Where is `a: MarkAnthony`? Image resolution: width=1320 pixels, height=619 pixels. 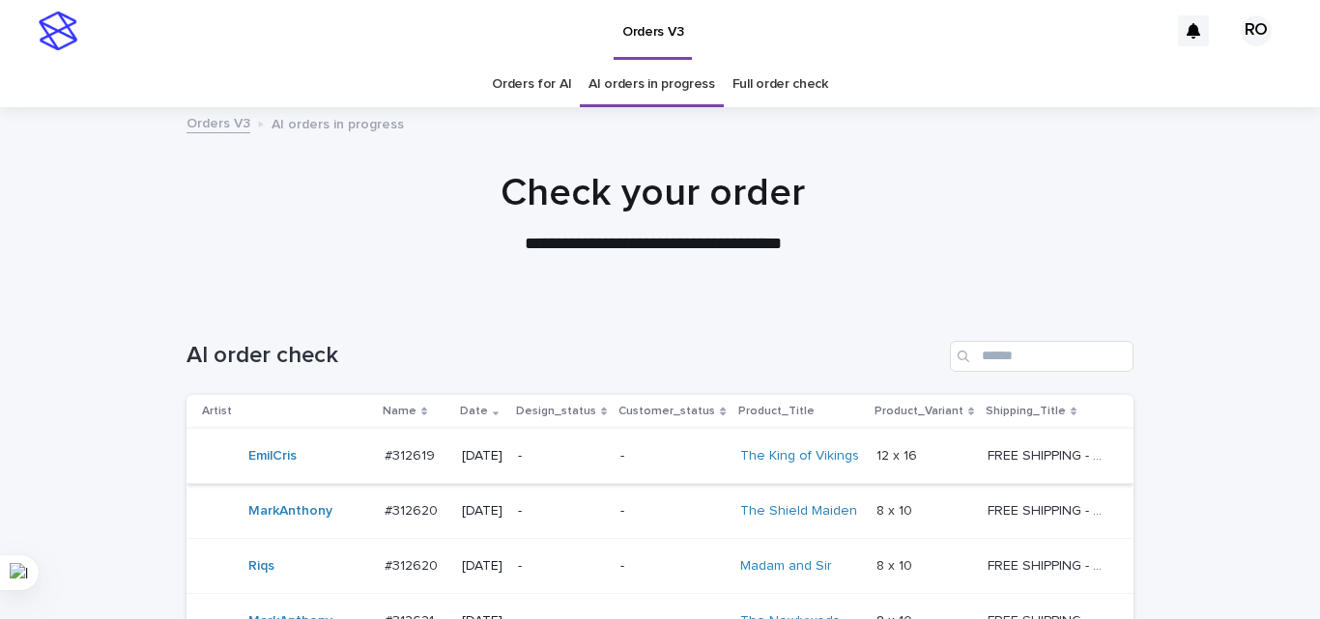
a: MarkAnthony is located at coordinates (290, 511).